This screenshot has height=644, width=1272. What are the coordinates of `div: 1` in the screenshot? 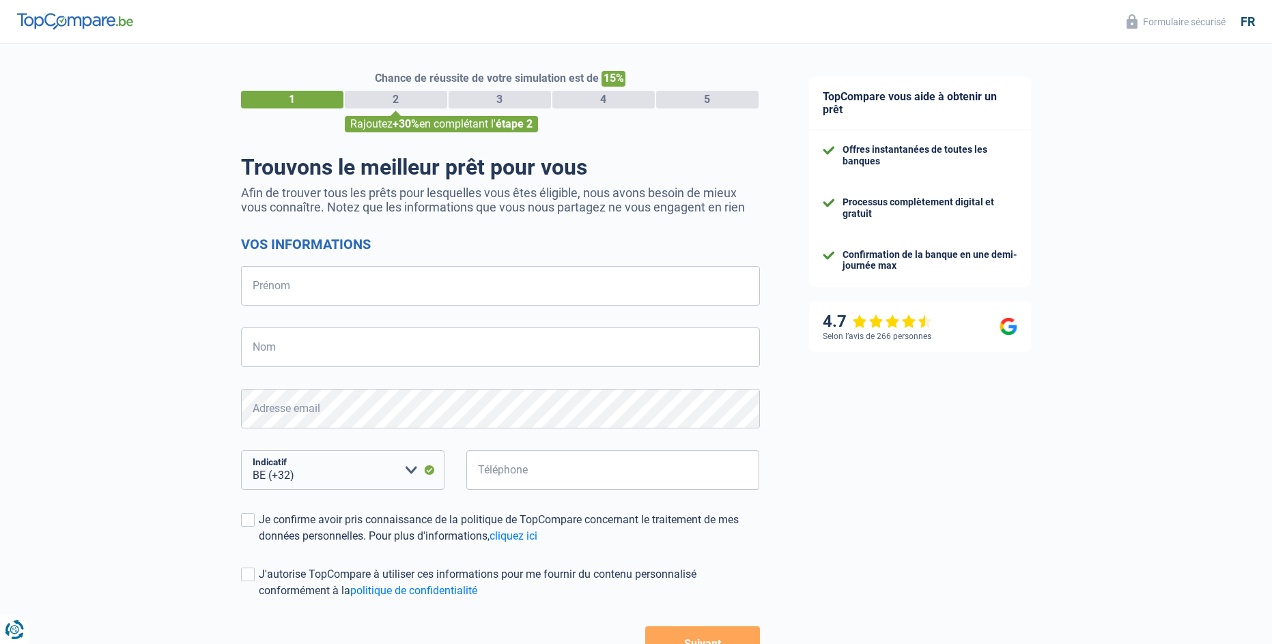 It's located at (292, 100).